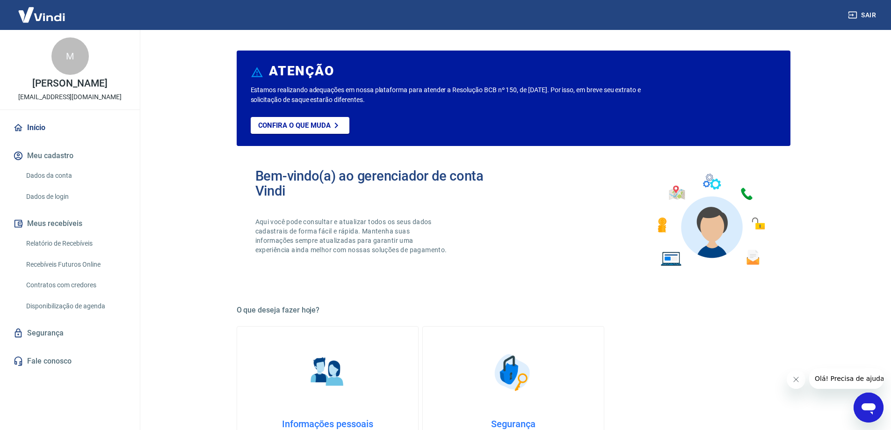  I want to click on img: Vindi, so click(42, 14).